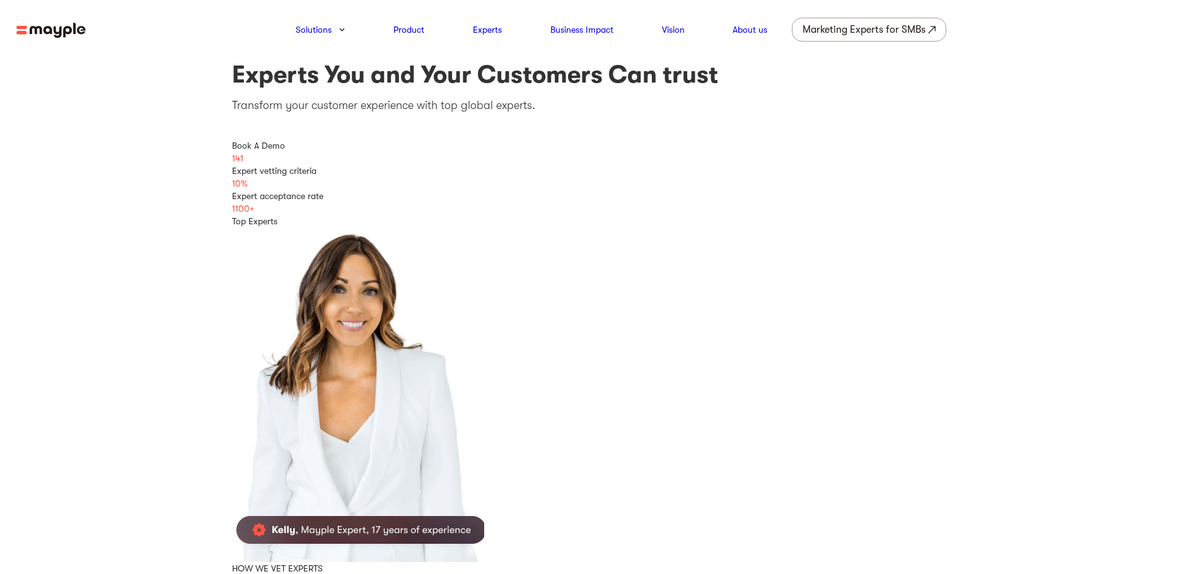  Describe the element at coordinates (408, 30) in the screenshot. I see `a: Product` at that location.